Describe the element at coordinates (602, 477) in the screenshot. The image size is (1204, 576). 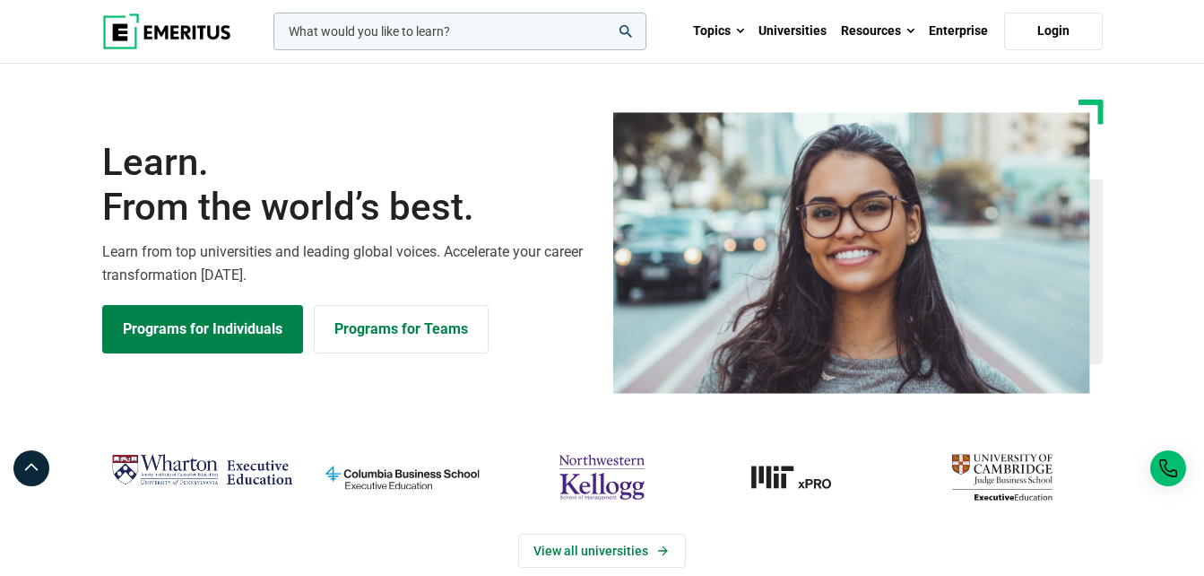
I see `img: northwestern-kellogg` at that location.